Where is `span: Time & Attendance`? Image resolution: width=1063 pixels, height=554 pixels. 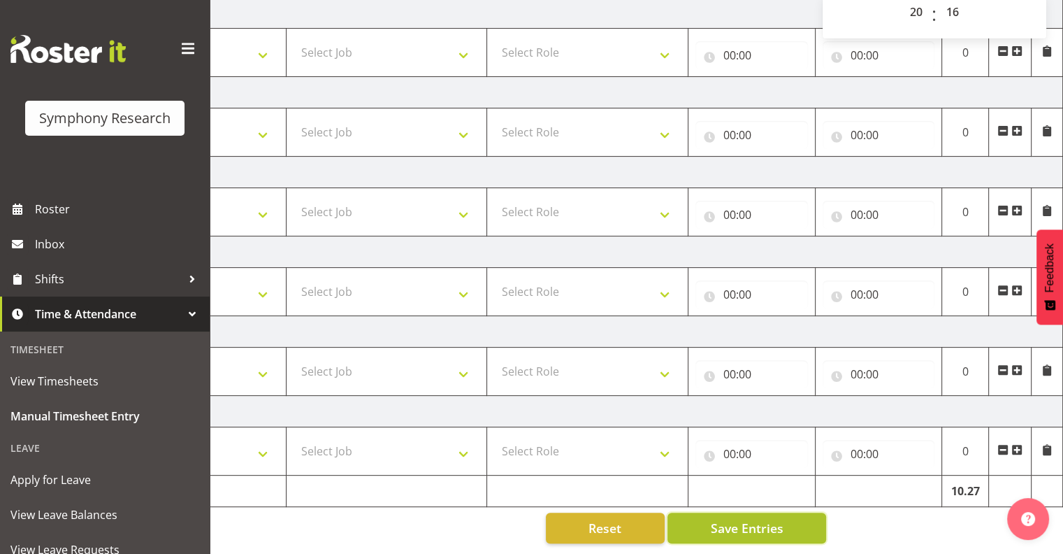 span: Time & Attendance is located at coordinates (108, 314).